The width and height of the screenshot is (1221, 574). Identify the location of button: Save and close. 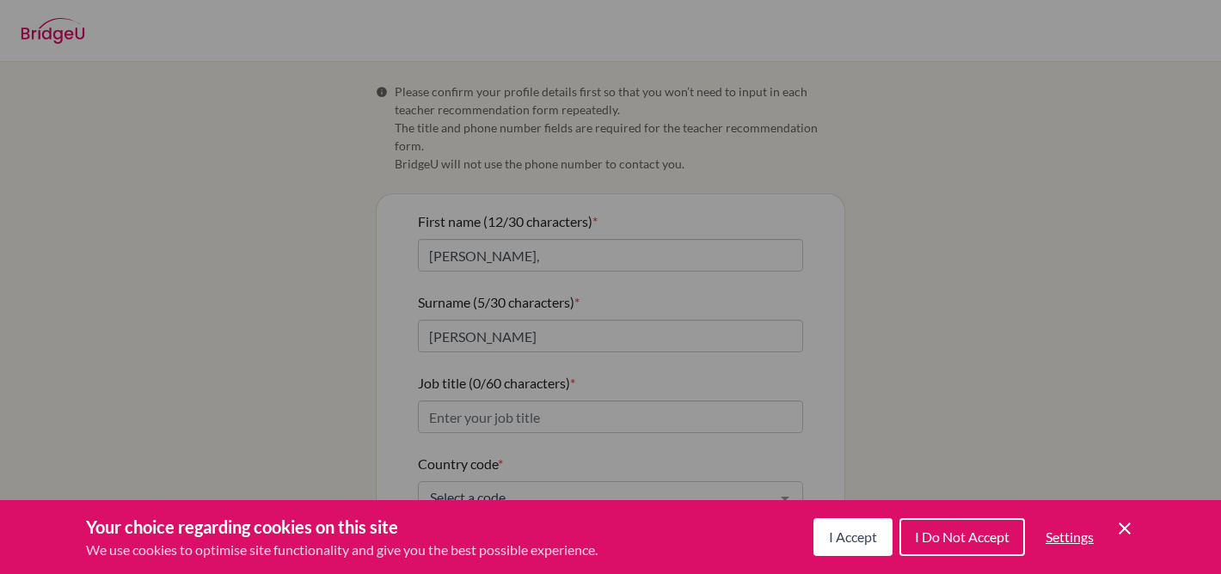
(1125, 529).